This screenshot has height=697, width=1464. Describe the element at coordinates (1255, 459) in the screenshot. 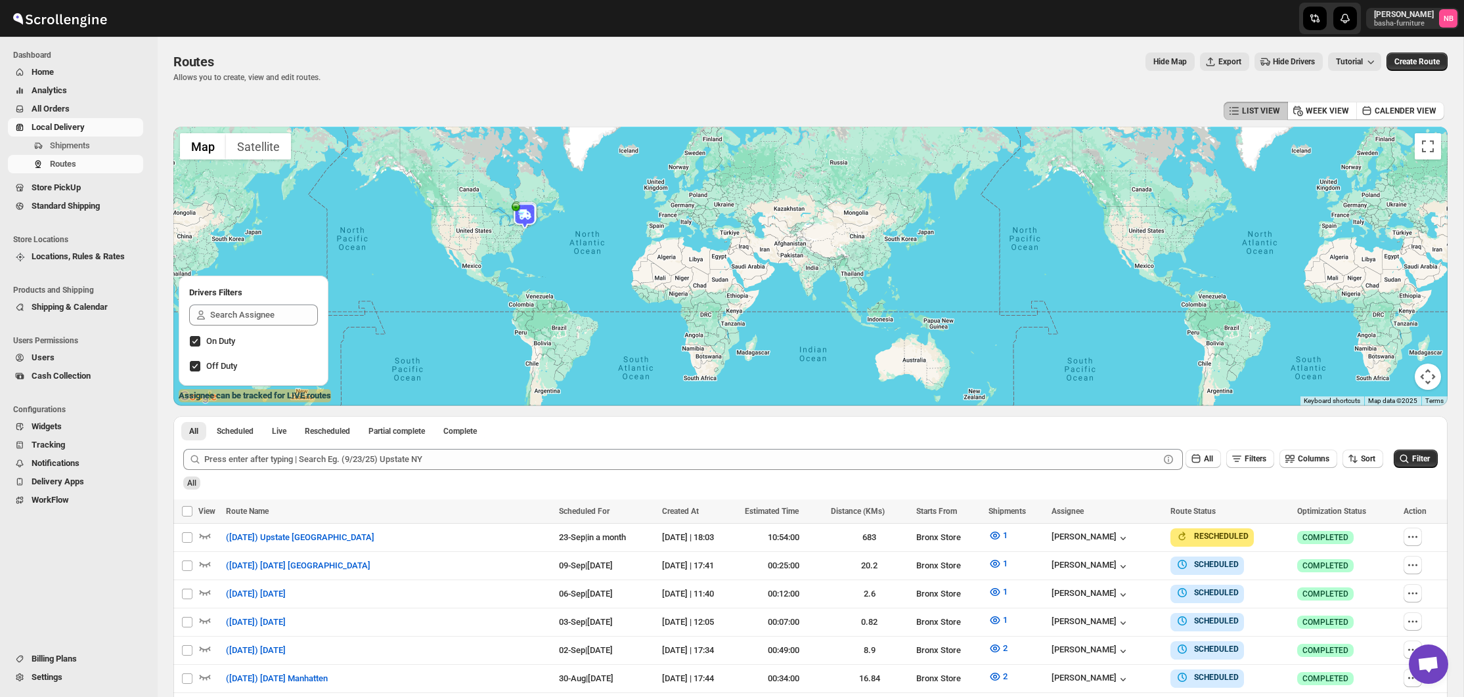

I see `span: Filters` at that location.